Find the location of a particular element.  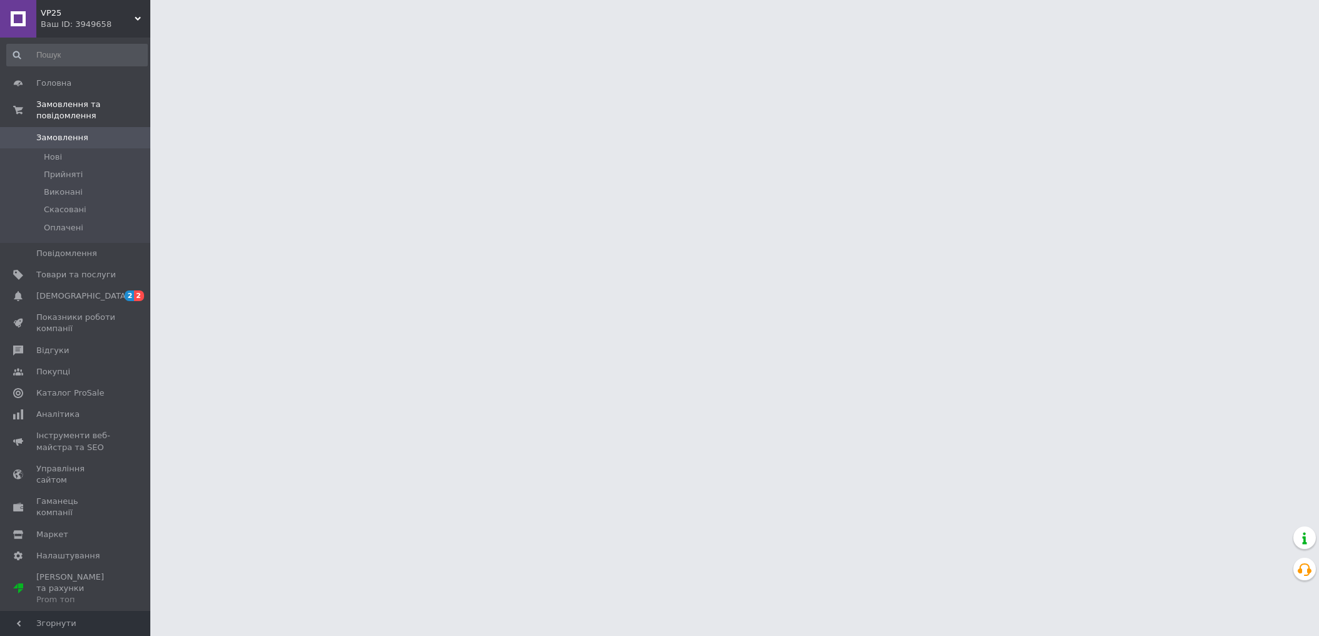

span: Відгуки is located at coordinates (53, 351).